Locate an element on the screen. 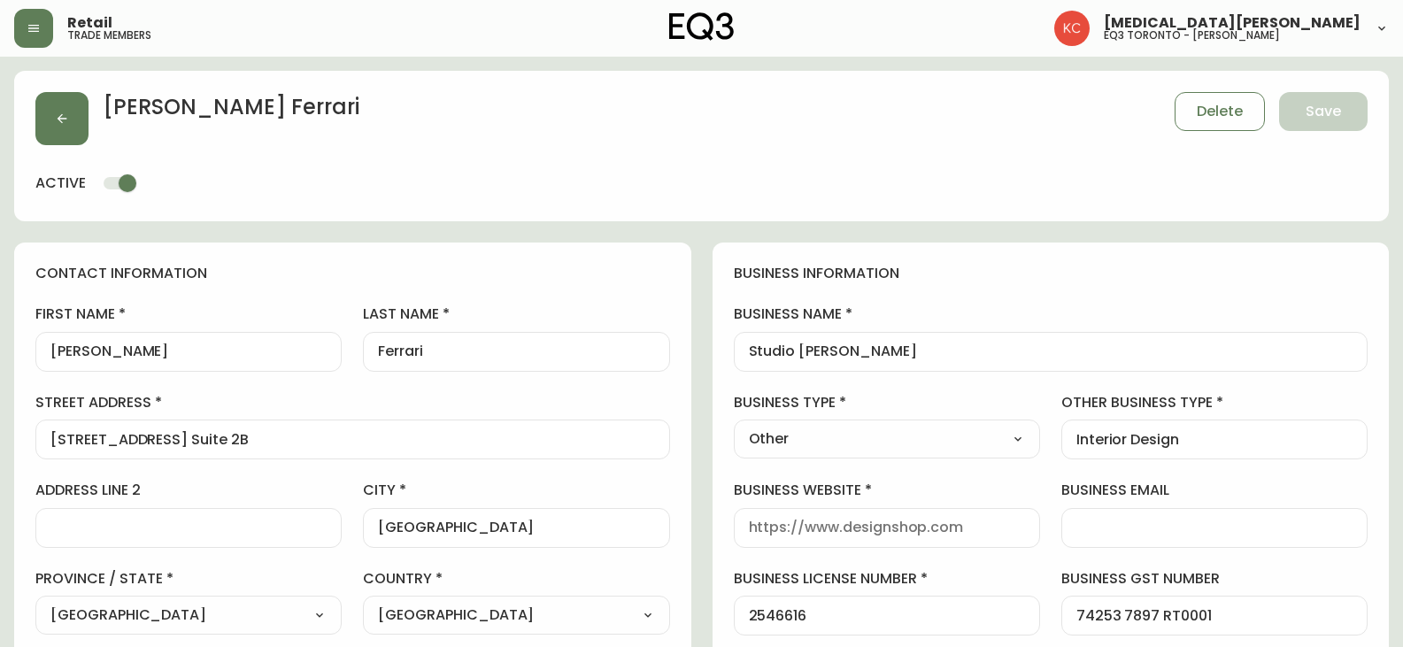 The image size is (1403, 647). button: Delete is located at coordinates (1220, 112).